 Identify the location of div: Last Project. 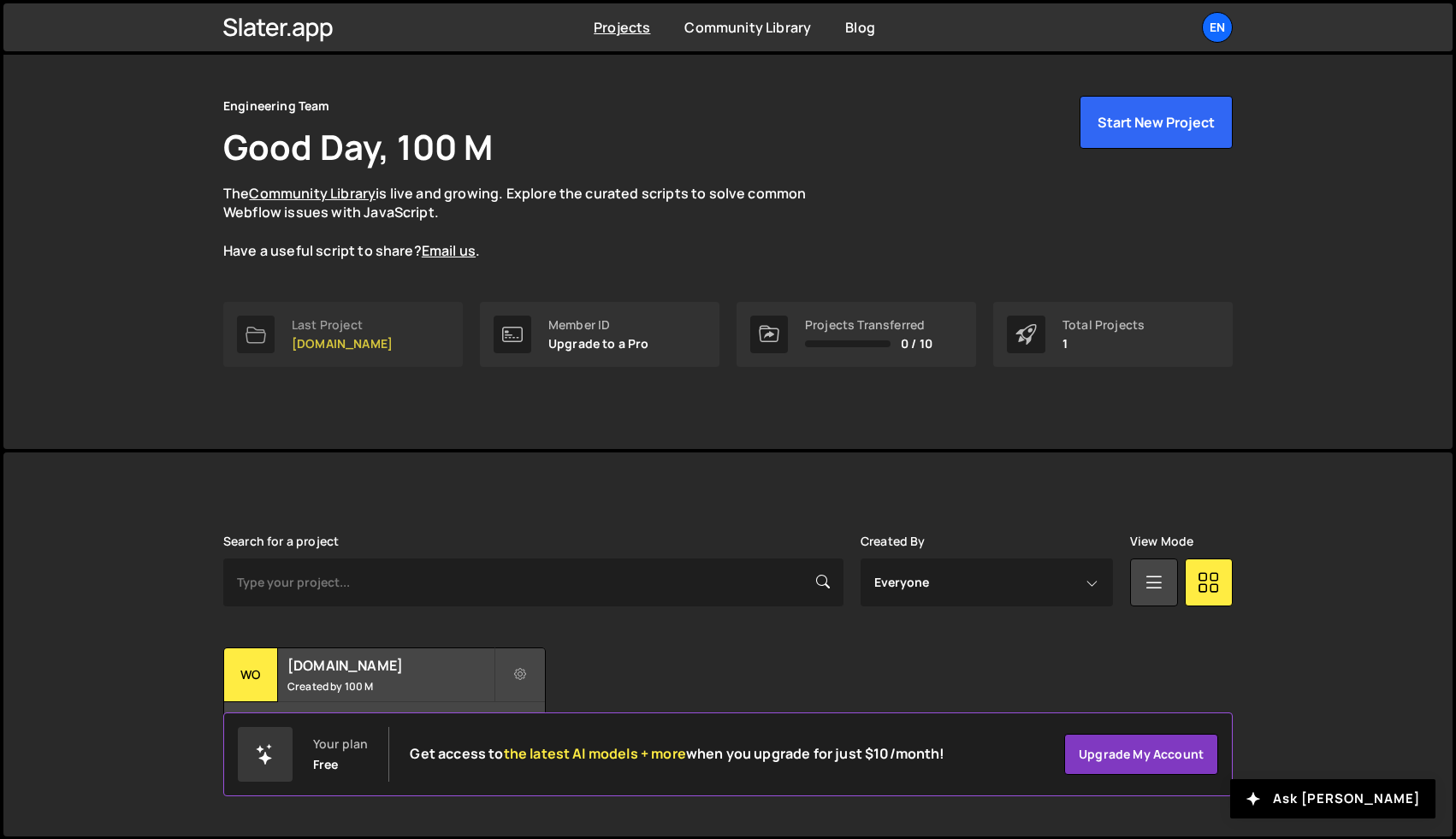
(342, 324).